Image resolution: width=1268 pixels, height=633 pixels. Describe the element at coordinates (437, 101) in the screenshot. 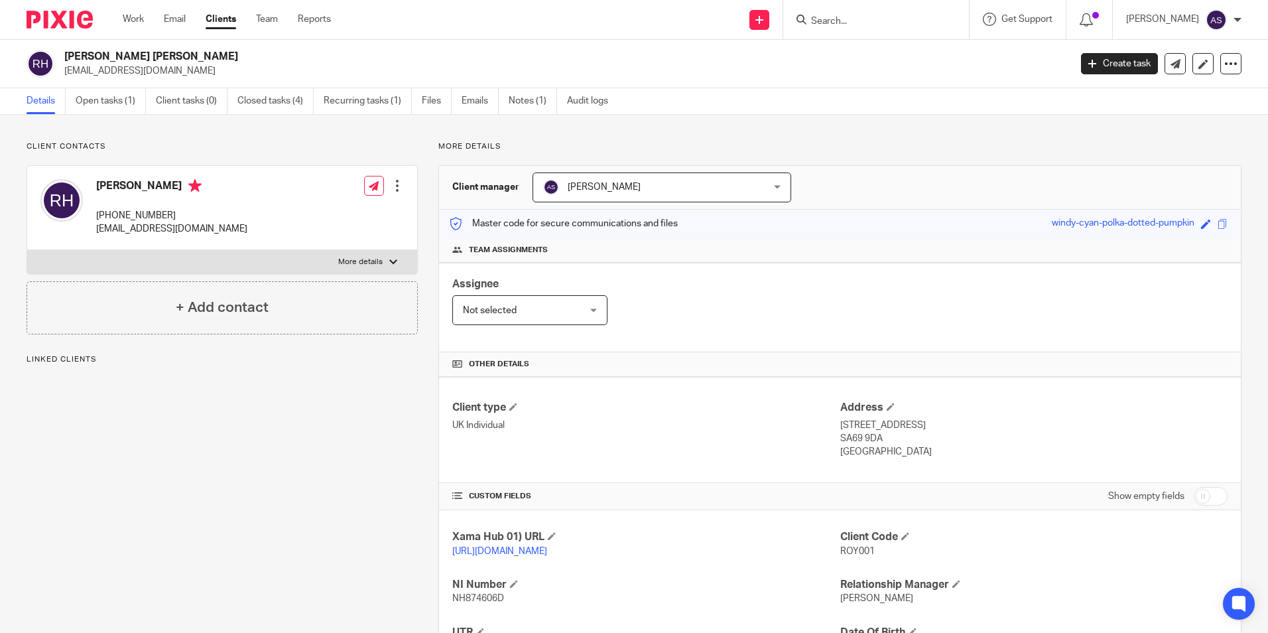

I see `a: Files` at that location.